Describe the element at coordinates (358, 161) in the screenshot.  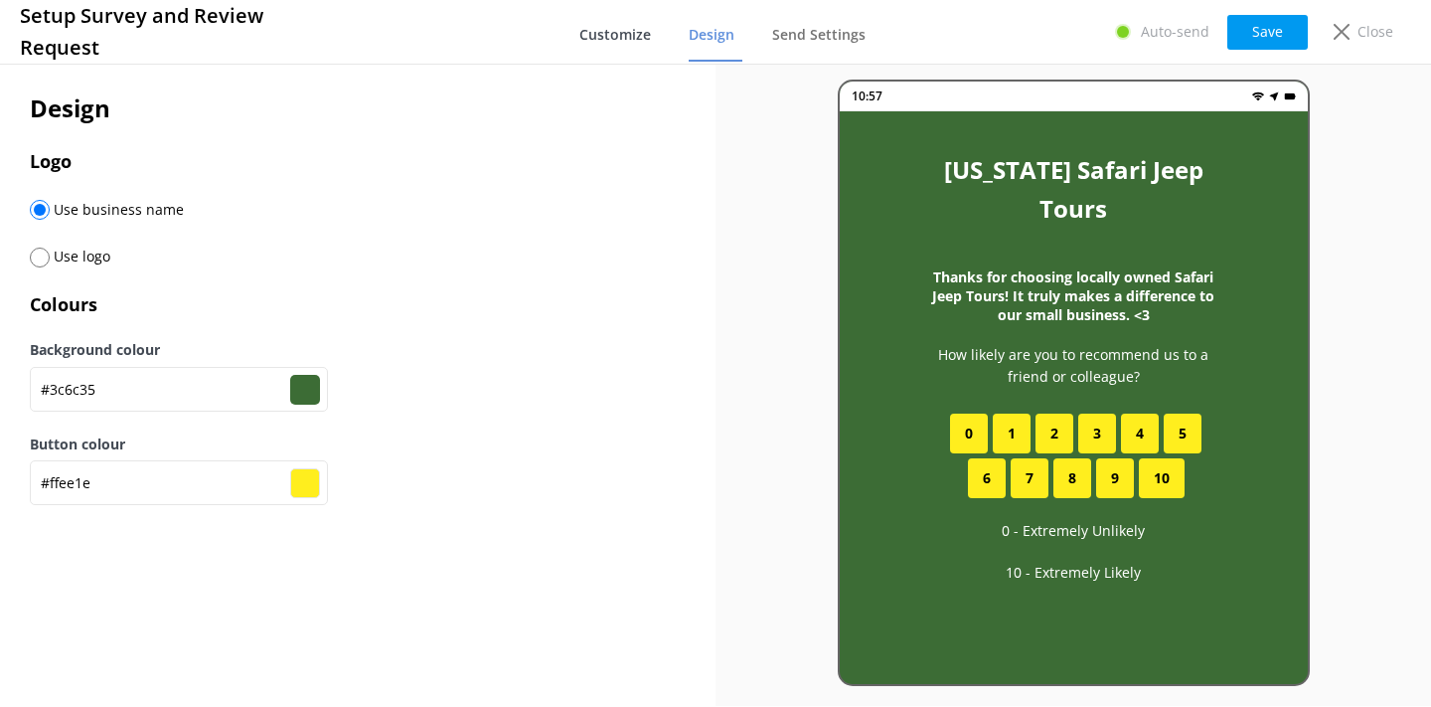
I see `h3: Logo` at that location.